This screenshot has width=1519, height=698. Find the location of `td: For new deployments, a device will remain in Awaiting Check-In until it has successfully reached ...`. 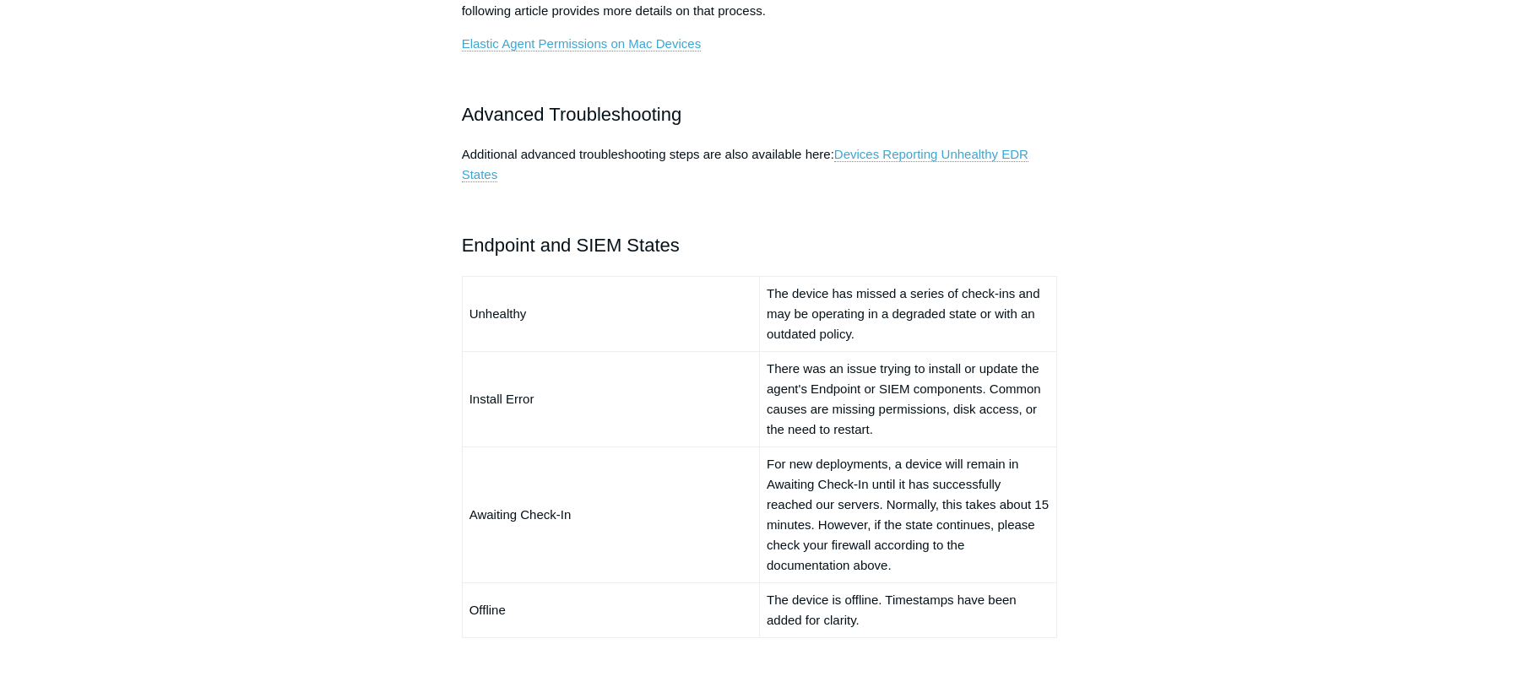

td: For new deployments, a device will remain in Awaiting Check-In until it has successfully reached ... is located at coordinates (908, 514).